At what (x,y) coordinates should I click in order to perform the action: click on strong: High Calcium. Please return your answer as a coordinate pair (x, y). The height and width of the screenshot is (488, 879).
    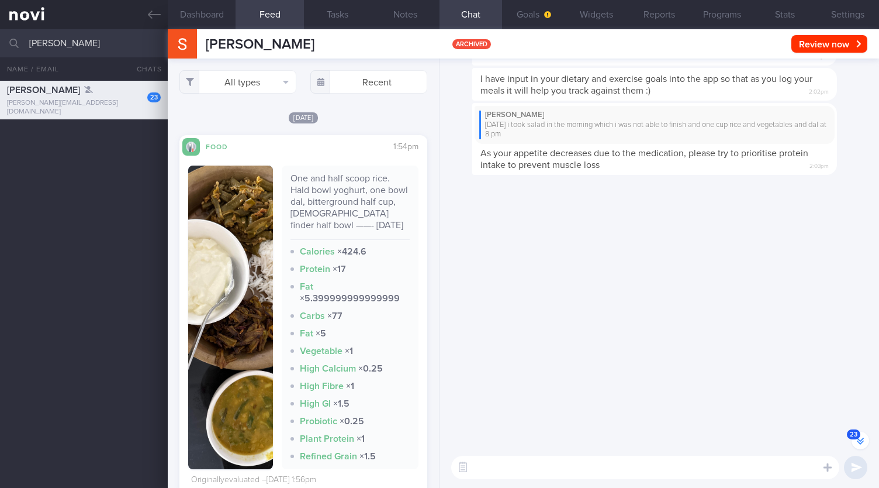
    Looking at the image, I should click on (328, 368).